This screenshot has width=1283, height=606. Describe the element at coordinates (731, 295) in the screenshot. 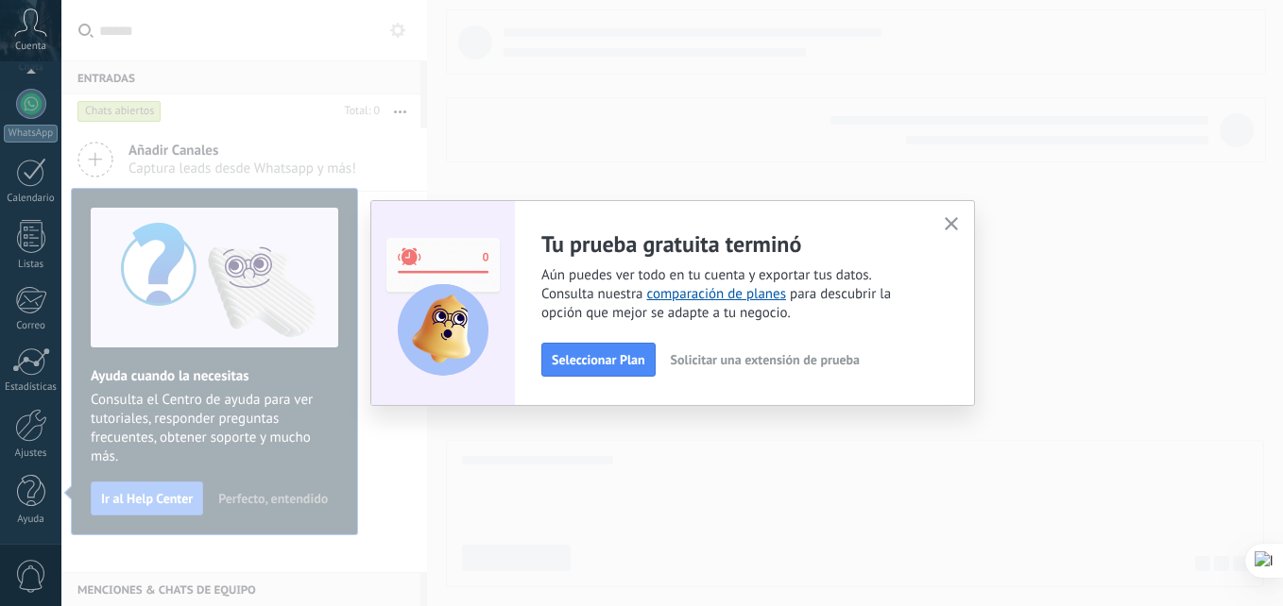

I see `span: Aún puedes ver todo en tu cuenta y exportar tus datos. Consulta nuestra para descubrir la opción ...` at that location.